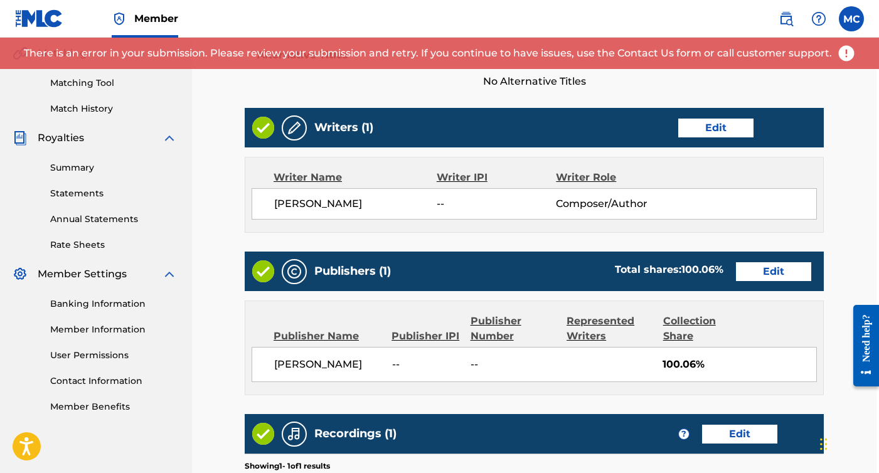  Describe the element at coordinates (496, 178) in the screenshot. I see `div: Writer IPI` at that location.